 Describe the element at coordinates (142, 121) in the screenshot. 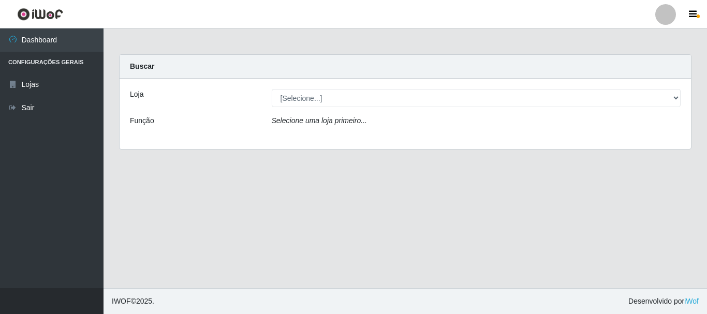

I see `label: Função` at that location.